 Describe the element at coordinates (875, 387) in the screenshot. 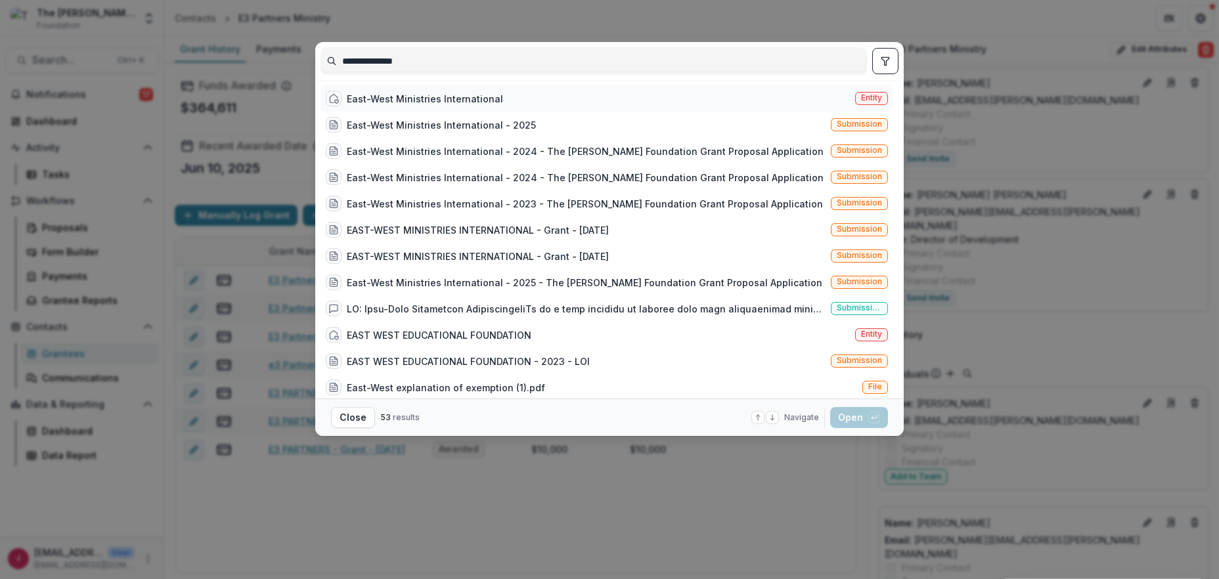

I see `span: File` at that location.